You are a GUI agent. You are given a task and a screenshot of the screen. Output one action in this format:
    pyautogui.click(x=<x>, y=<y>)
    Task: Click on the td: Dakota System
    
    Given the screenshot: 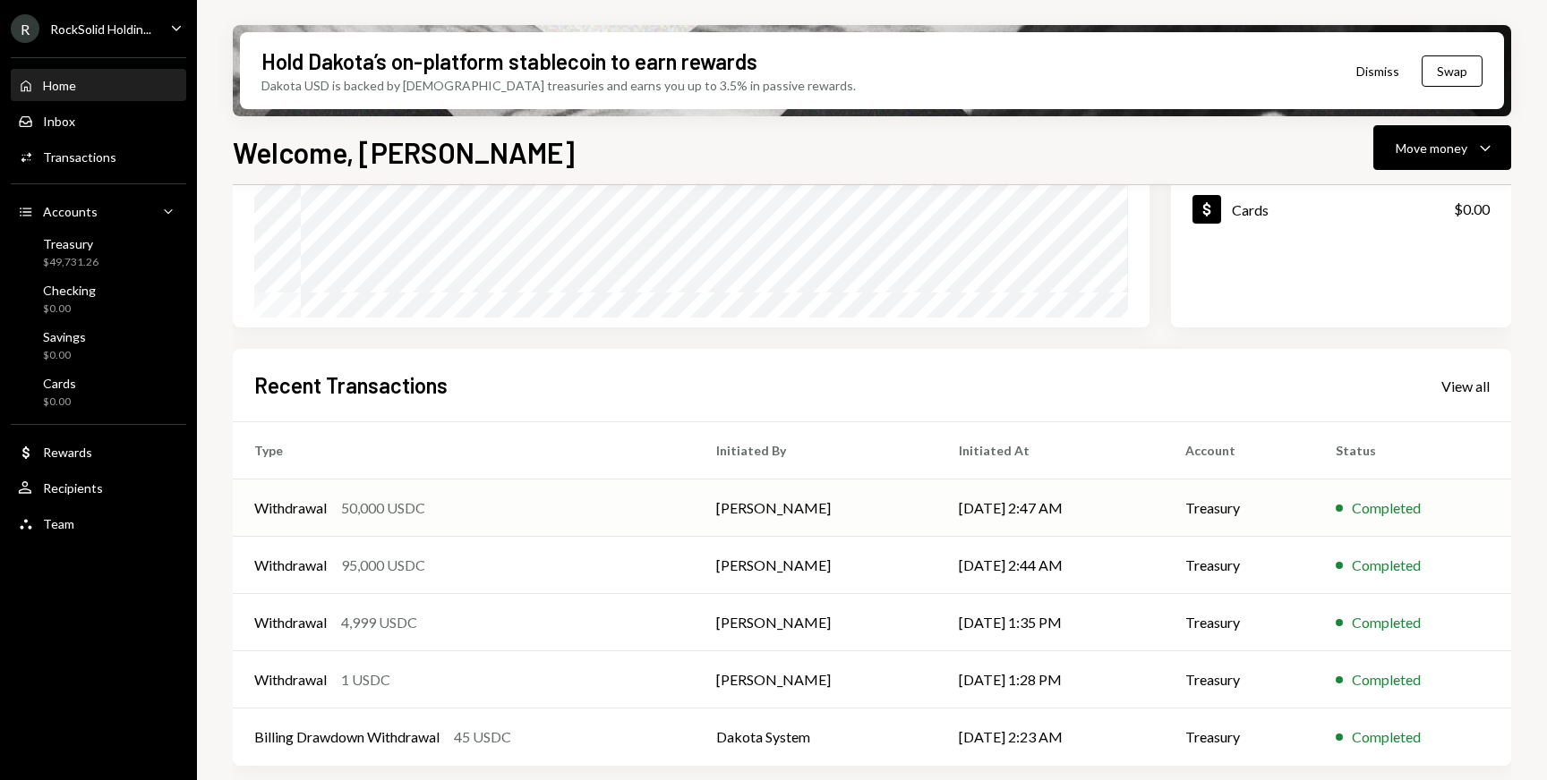 What is the action you would take?
    pyautogui.click(x=815, y=737)
    